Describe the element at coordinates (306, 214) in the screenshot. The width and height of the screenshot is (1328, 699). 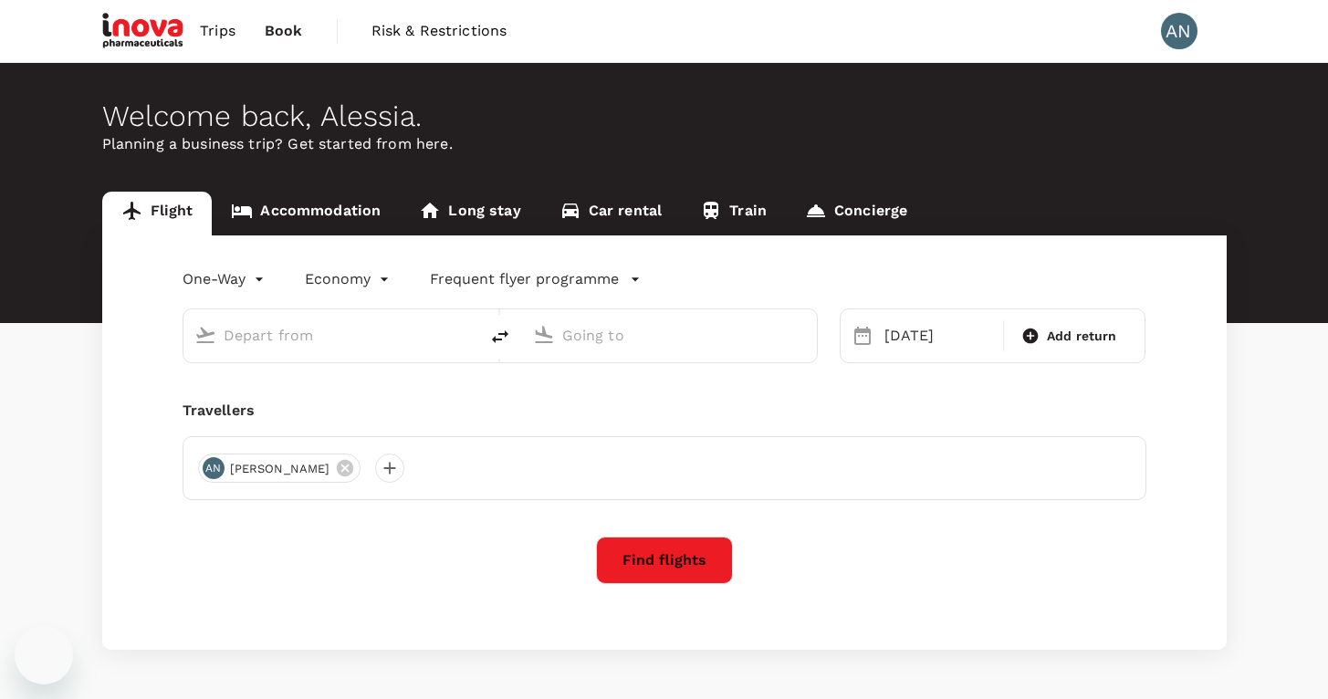
I see `a: Accommodation` at that location.